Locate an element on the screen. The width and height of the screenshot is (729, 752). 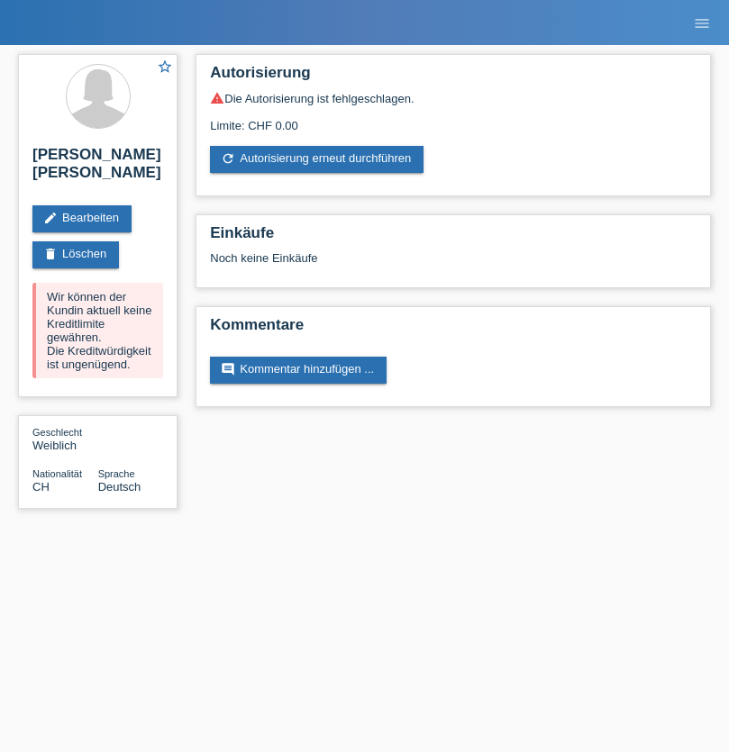
span: Nationalität is located at coordinates (57, 474).